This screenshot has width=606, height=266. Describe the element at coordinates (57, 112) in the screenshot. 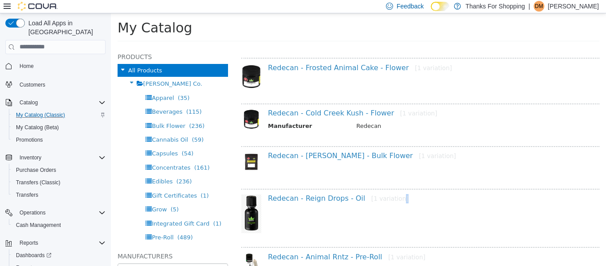

I see `span: Bulk Flower` at that location.